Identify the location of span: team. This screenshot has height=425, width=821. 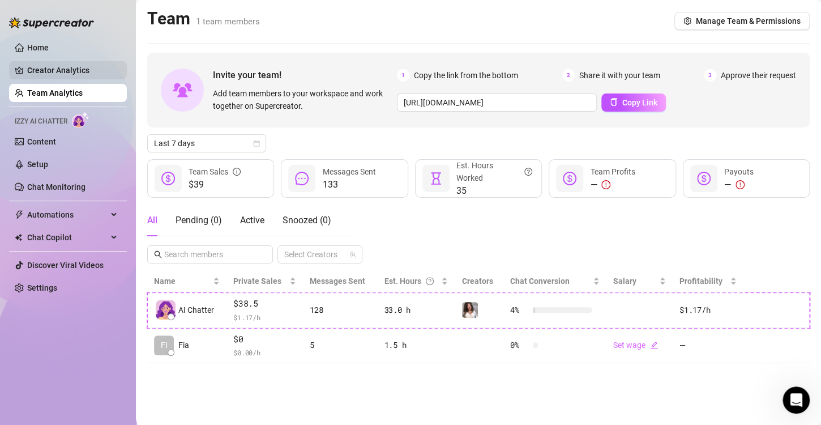
(353, 254).